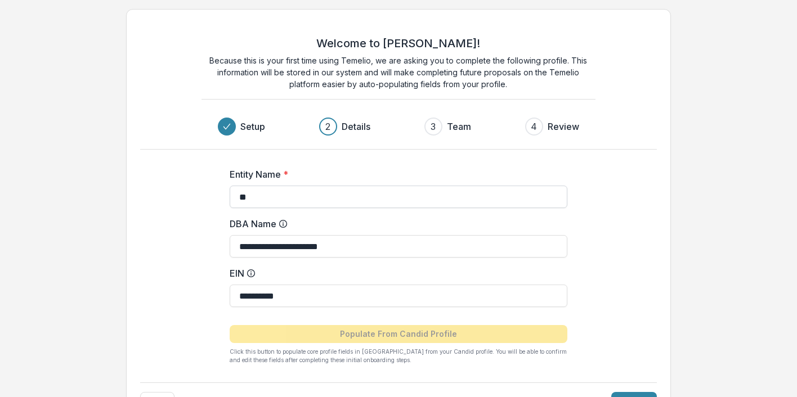 Image resolution: width=797 pixels, height=397 pixels. I want to click on h3: Team, so click(459, 127).